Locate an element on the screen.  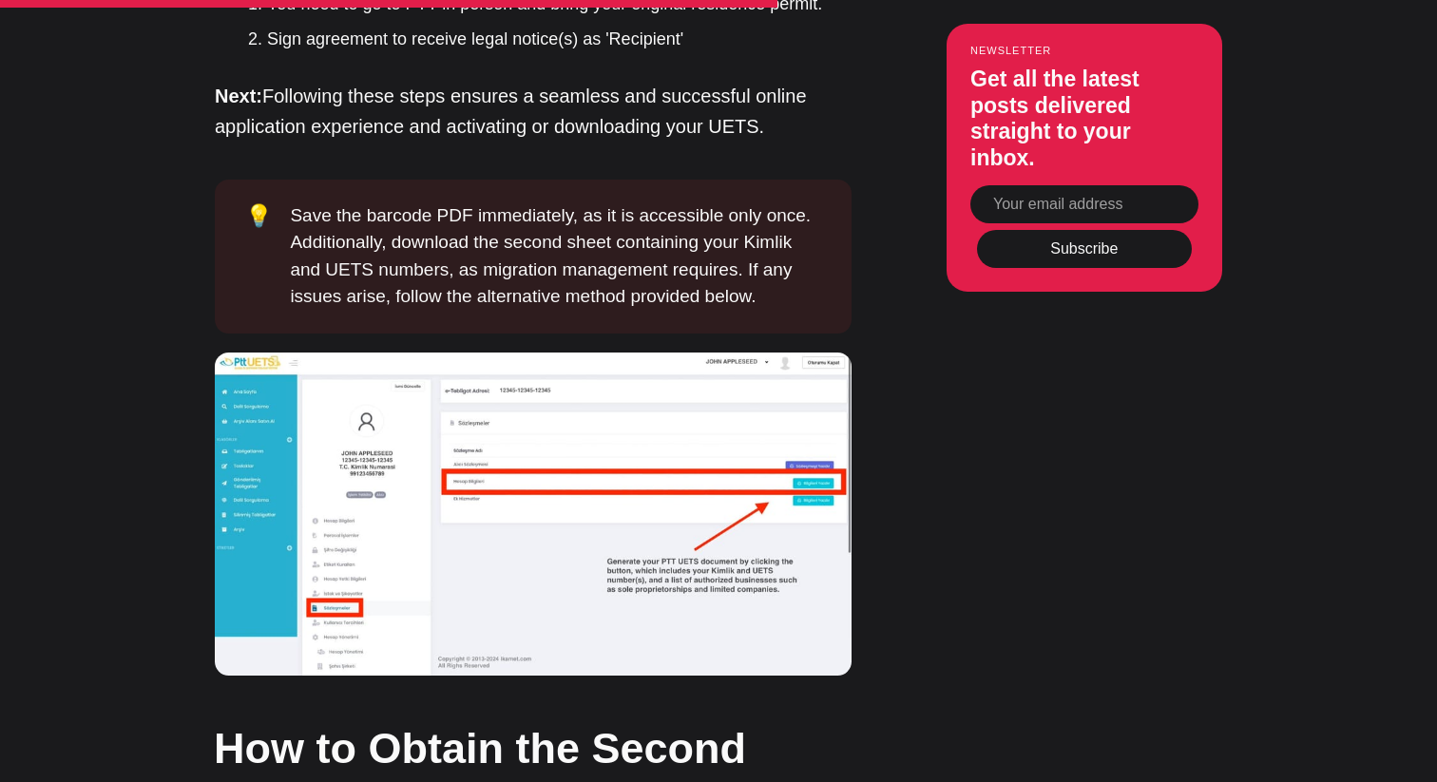
p: Following these steps ensures a seamless and successful online application experience and activat... is located at coordinates (533, 111).